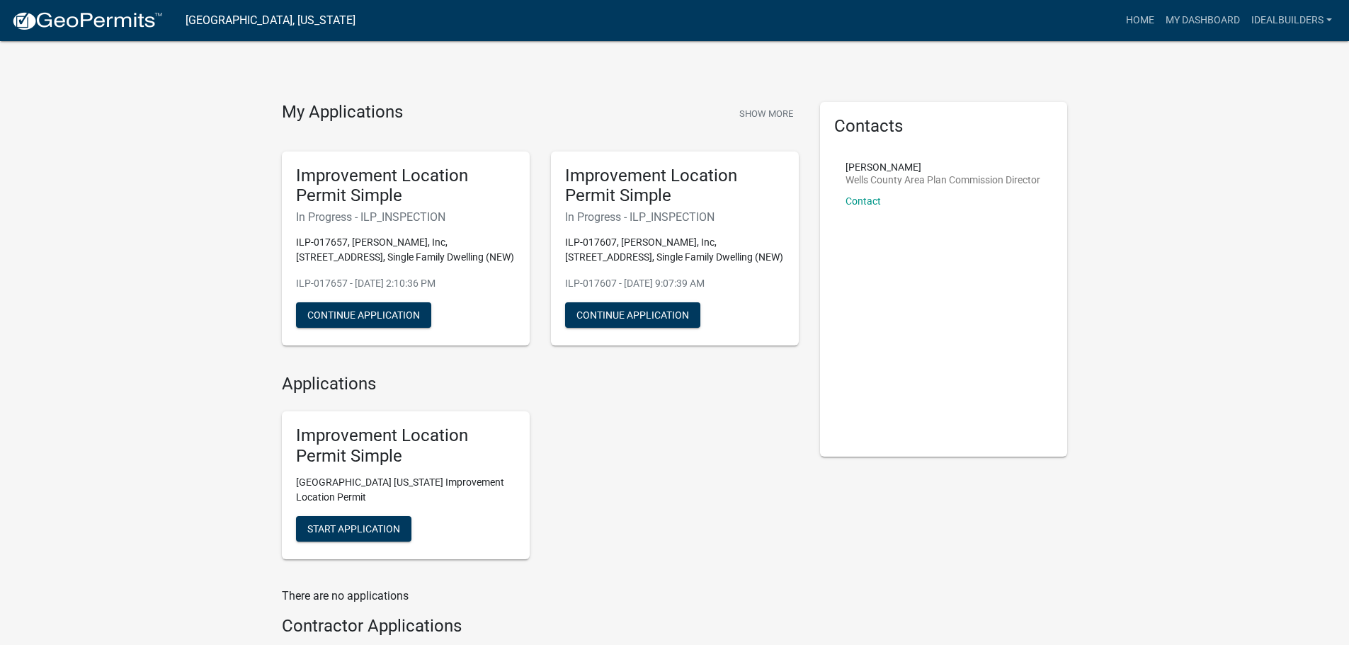 The image size is (1349, 645). What do you see at coordinates (342, 113) in the screenshot?
I see `h4: My Applications` at bounding box center [342, 113].